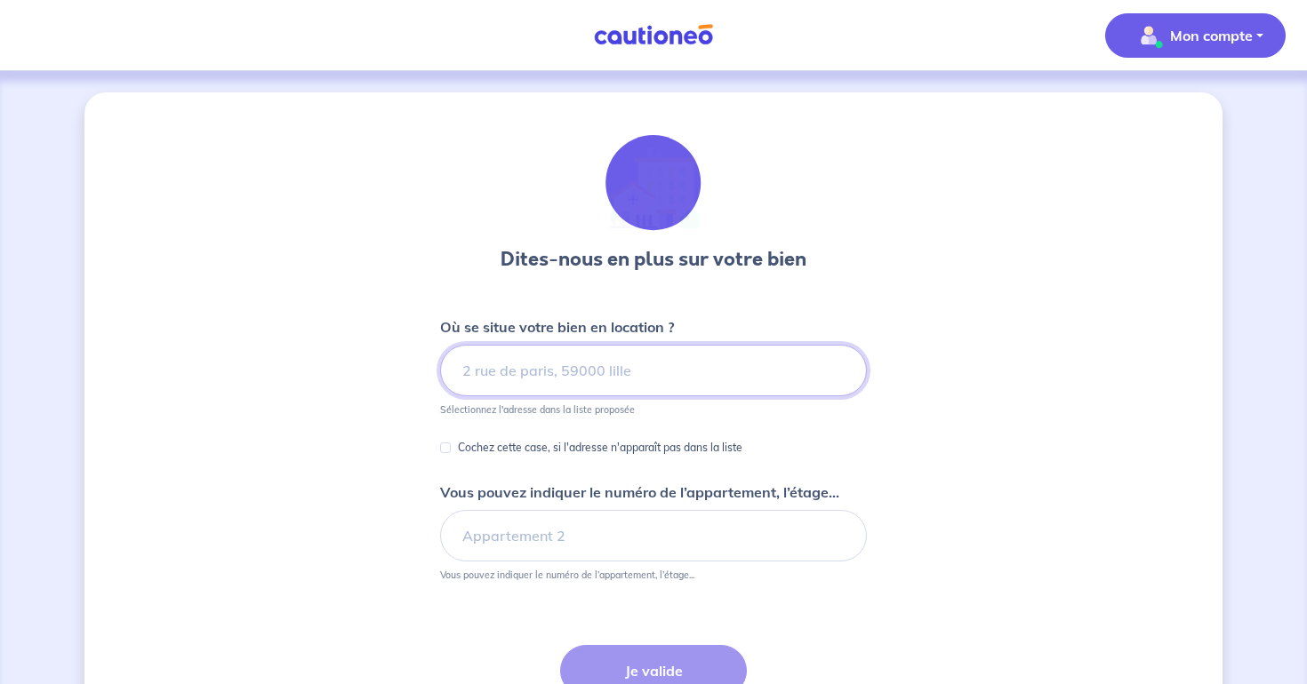 The width and height of the screenshot is (1307, 684). Describe the element at coordinates (1149, 36) in the screenshot. I see `img: illu_account_valid_menu.svg` at that location.